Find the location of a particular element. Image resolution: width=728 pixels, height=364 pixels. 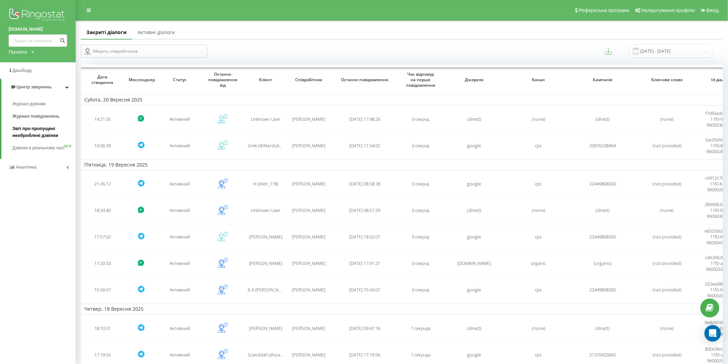

div: Оберіть співробітника is located at coordinates (141, 51).